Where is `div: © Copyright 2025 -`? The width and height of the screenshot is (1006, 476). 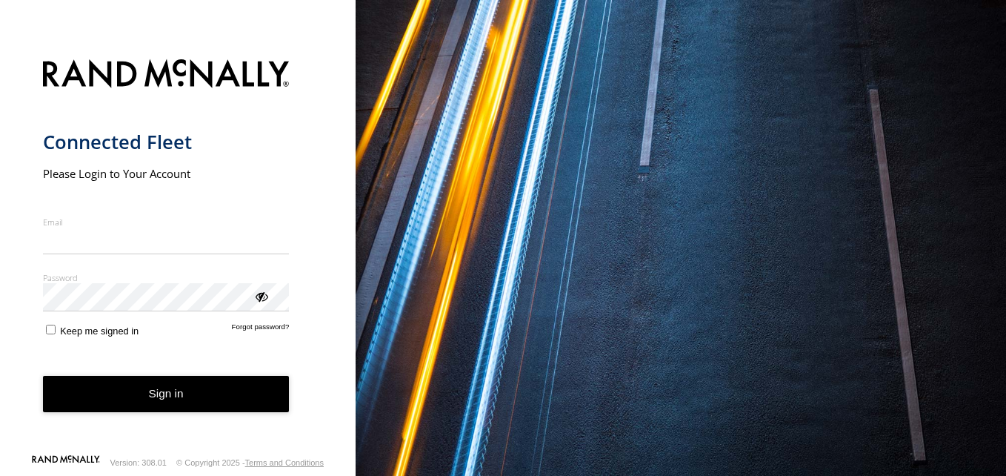 div: © Copyright 2025 - is located at coordinates (250, 462).